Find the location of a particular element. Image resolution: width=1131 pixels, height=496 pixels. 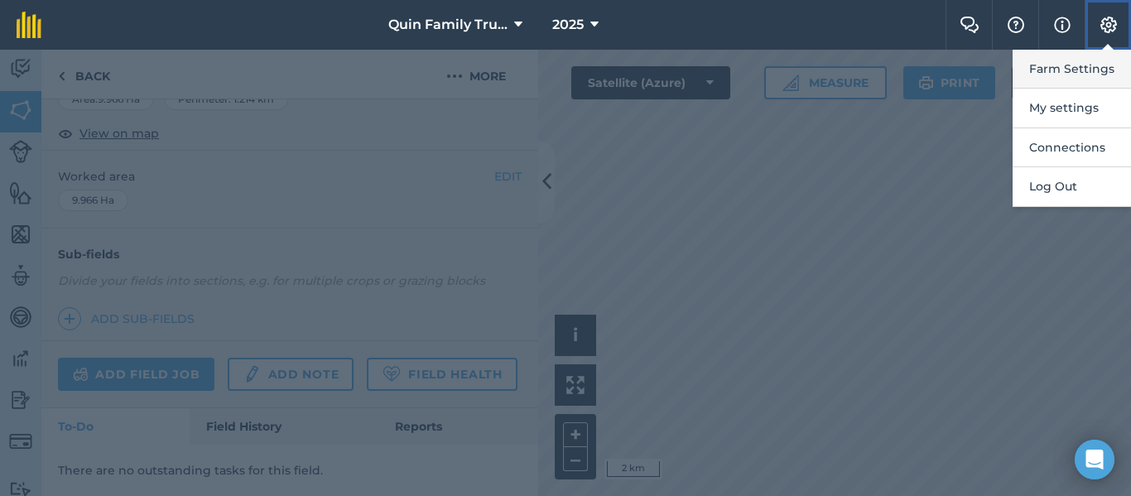

button: My settings is located at coordinates (1071, 108).